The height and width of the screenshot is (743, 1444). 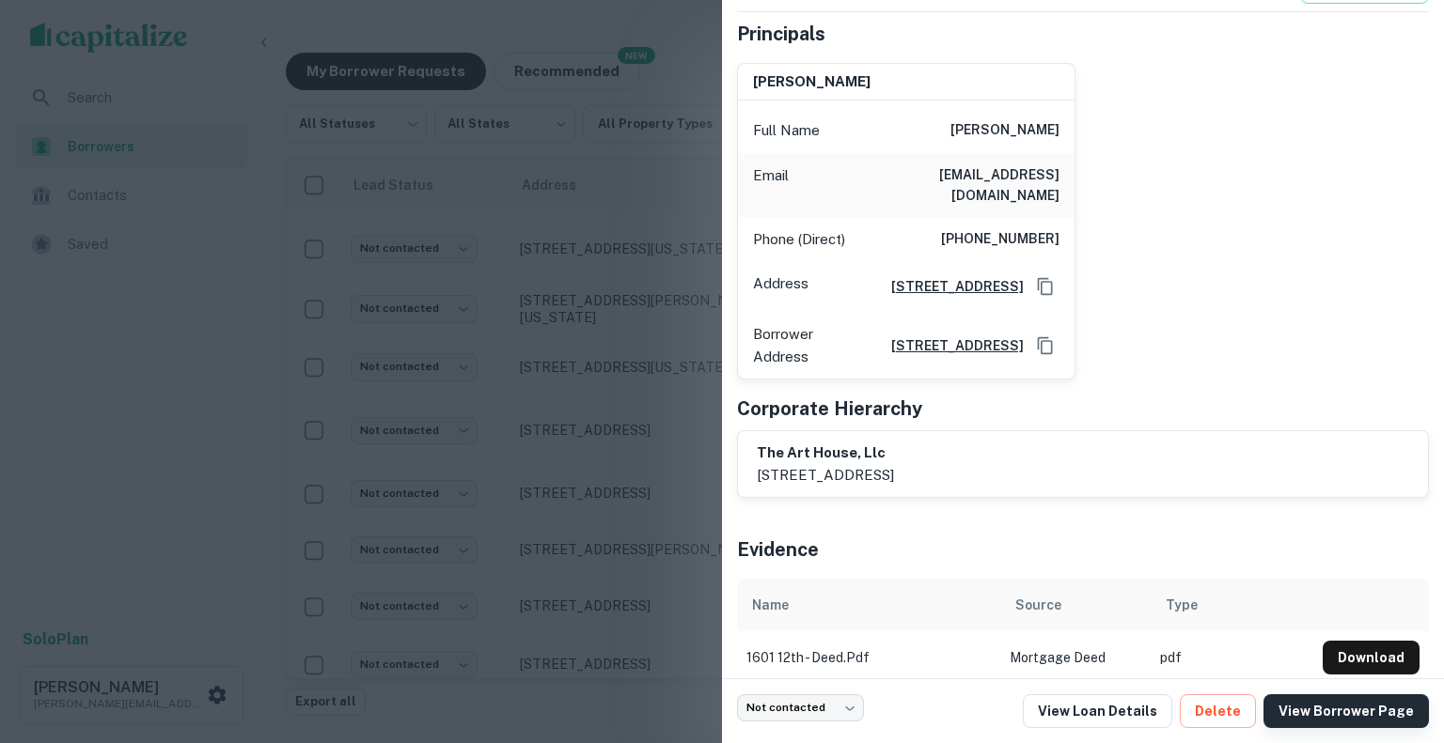 I want to click on th: Name, so click(x=868, y=605).